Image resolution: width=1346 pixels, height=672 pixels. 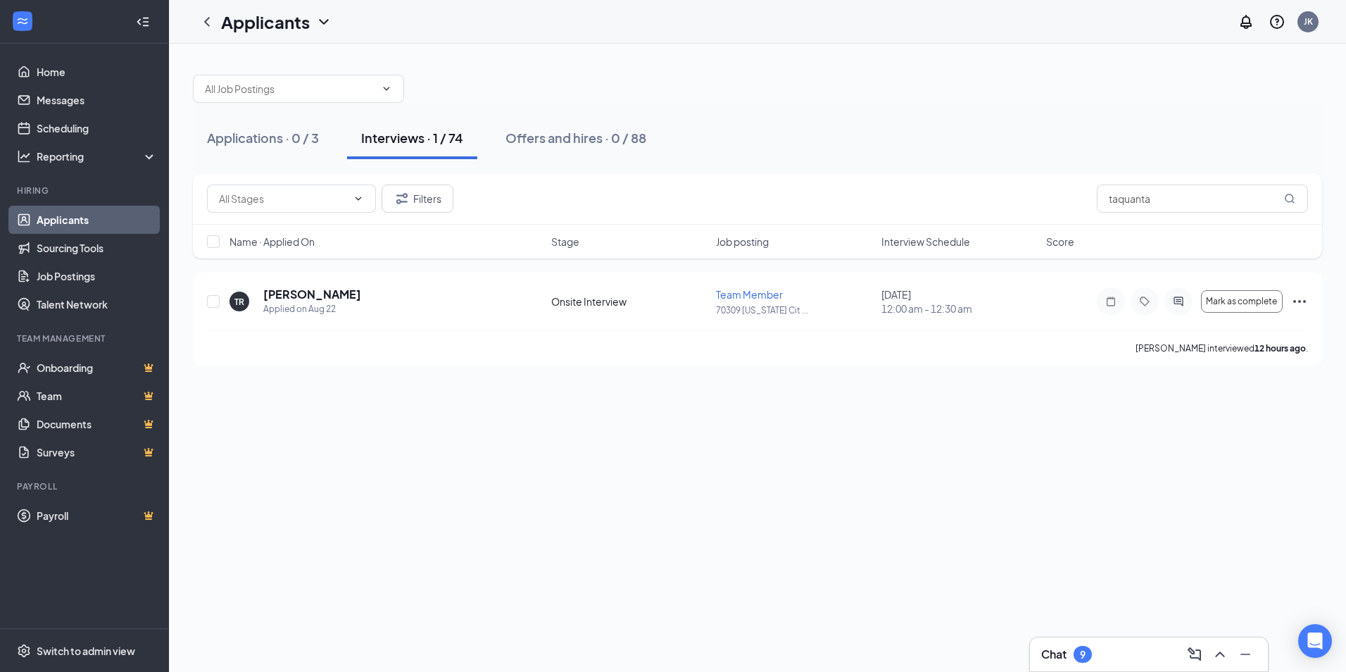 What do you see at coordinates (1061, 242) in the screenshot?
I see `span: Score` at bounding box center [1061, 242].